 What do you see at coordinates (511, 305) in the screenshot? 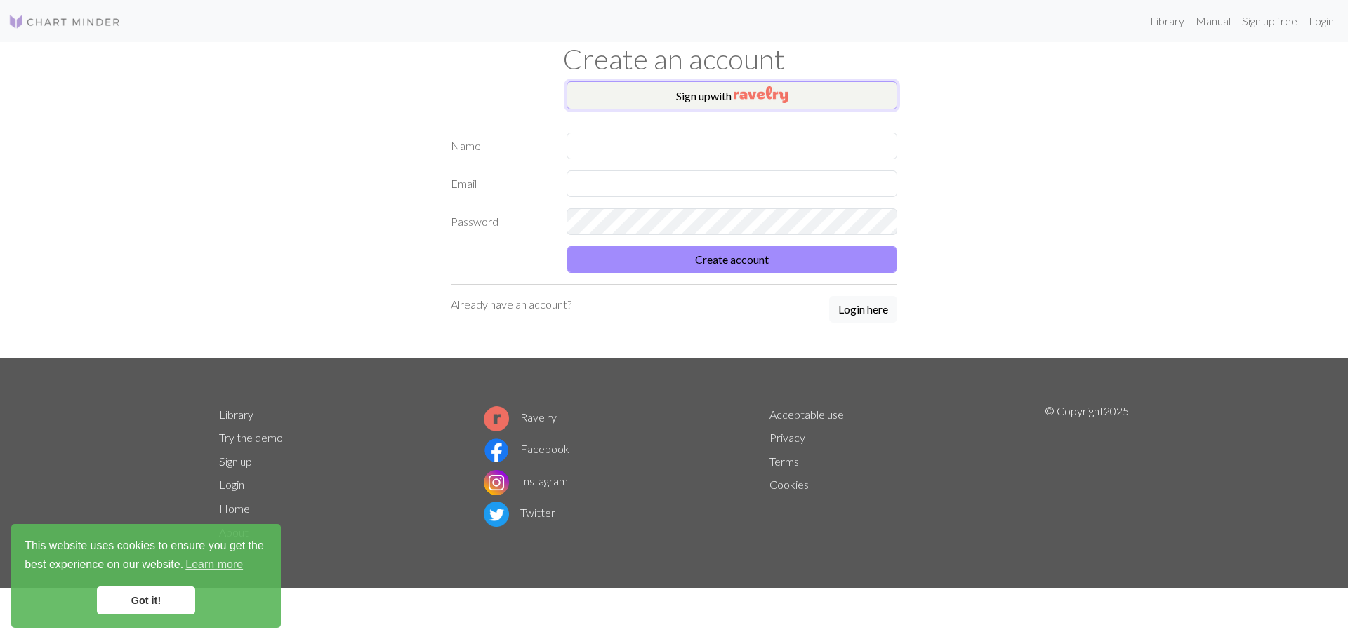
I see `p: Already have an account?` at bounding box center [511, 305].